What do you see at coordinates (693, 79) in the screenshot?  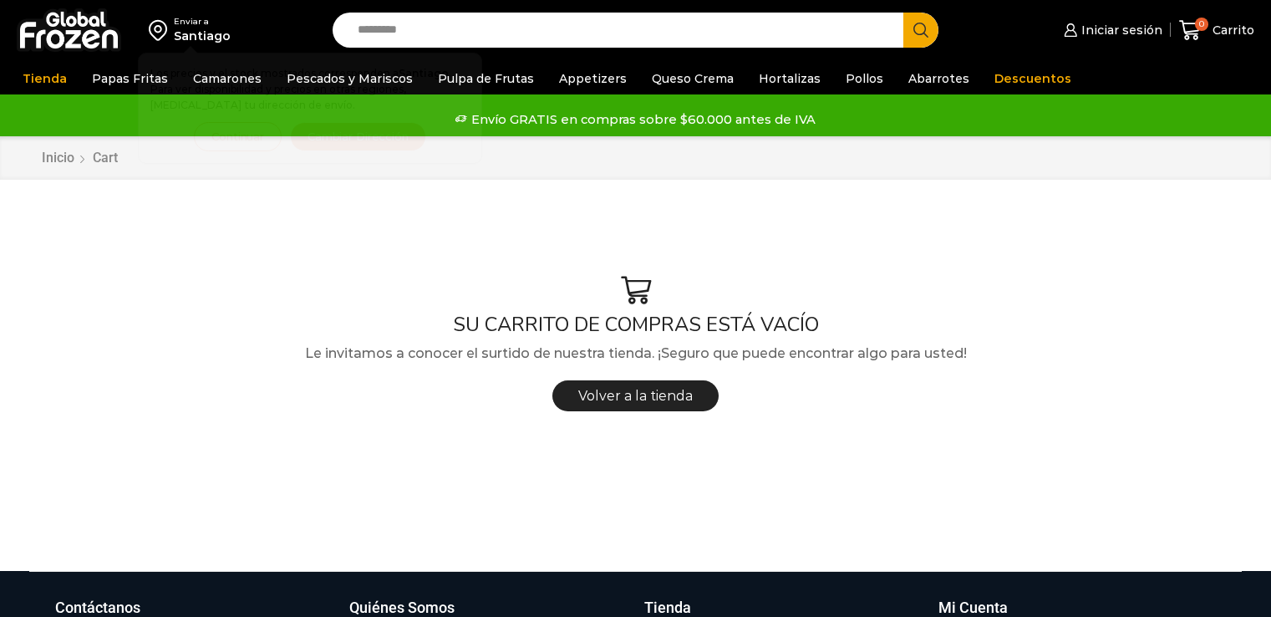 I see `a: Queso Crema` at bounding box center [693, 79].